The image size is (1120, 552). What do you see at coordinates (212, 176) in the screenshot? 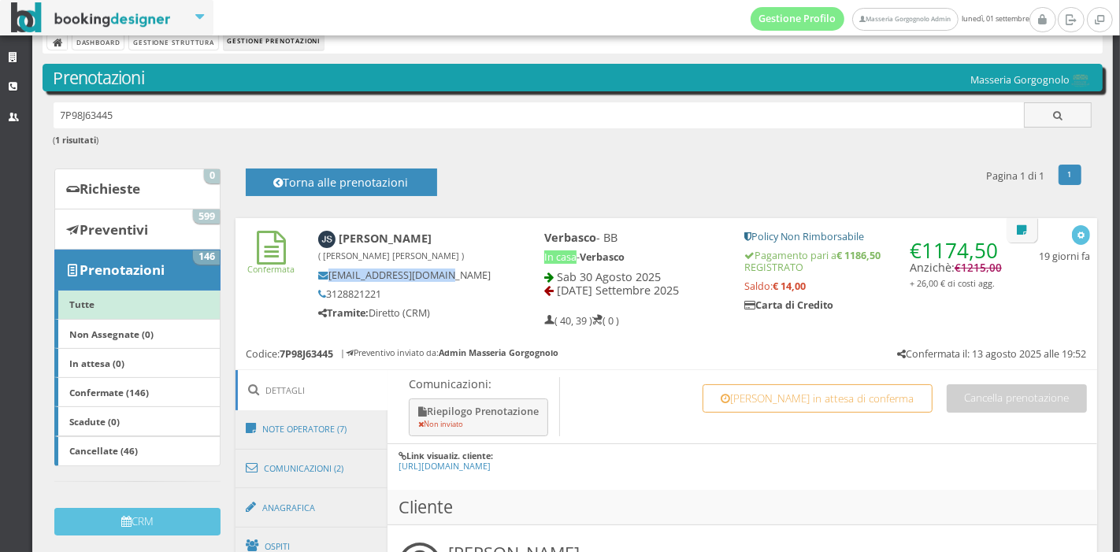
I see `span: 0` at bounding box center [212, 176].